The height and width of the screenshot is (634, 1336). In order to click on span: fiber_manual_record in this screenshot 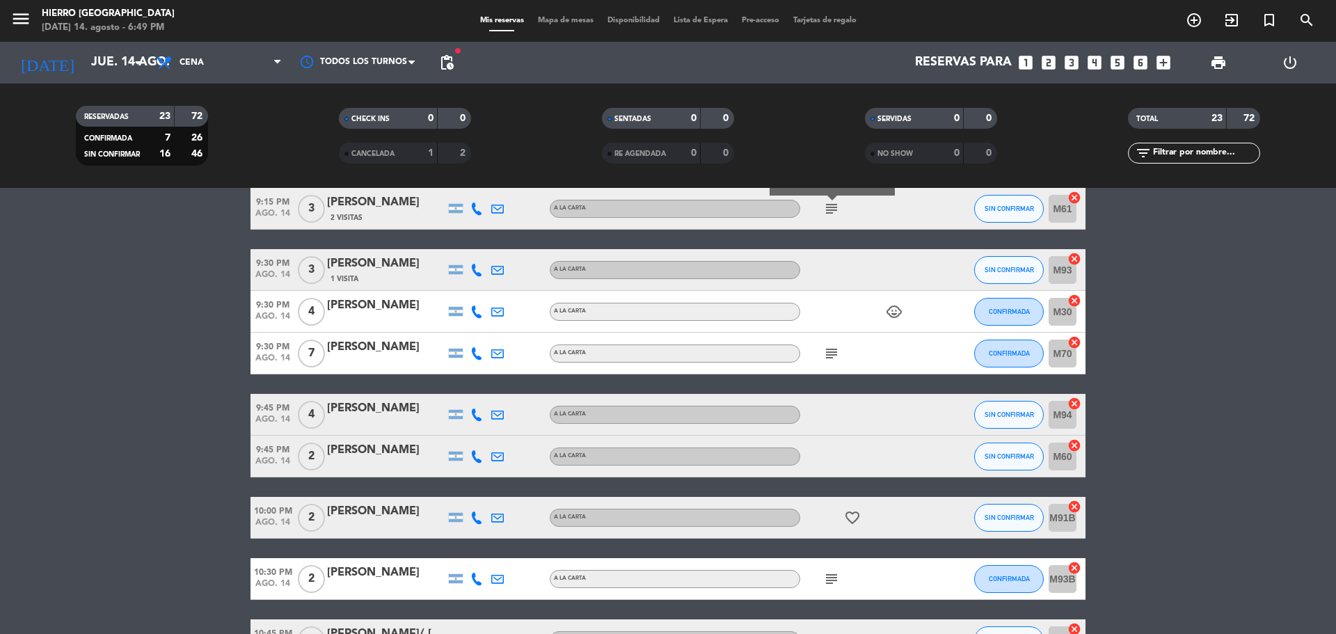, I will do `click(458, 51)`.